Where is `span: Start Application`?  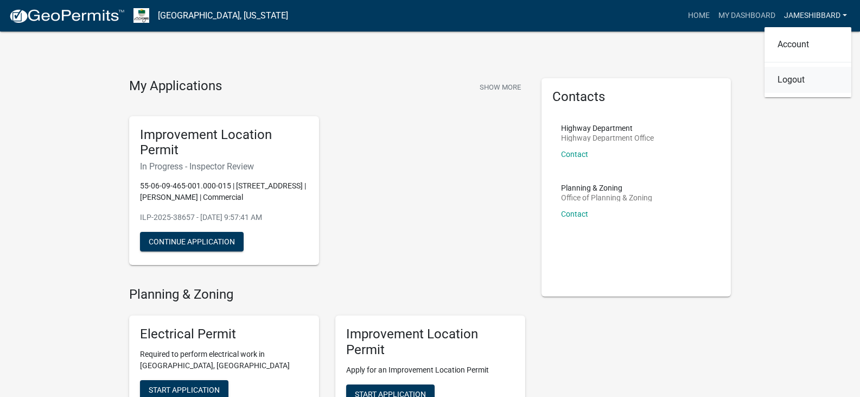 span: Start Application is located at coordinates (184, 389).